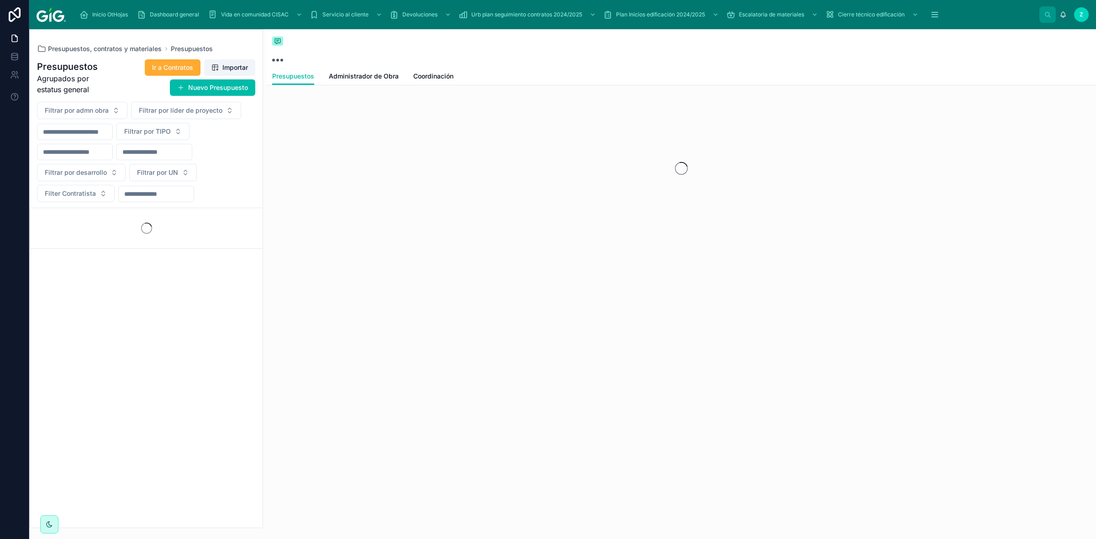 The image size is (1096, 539). I want to click on span: Inicio OtHojas, so click(110, 15).